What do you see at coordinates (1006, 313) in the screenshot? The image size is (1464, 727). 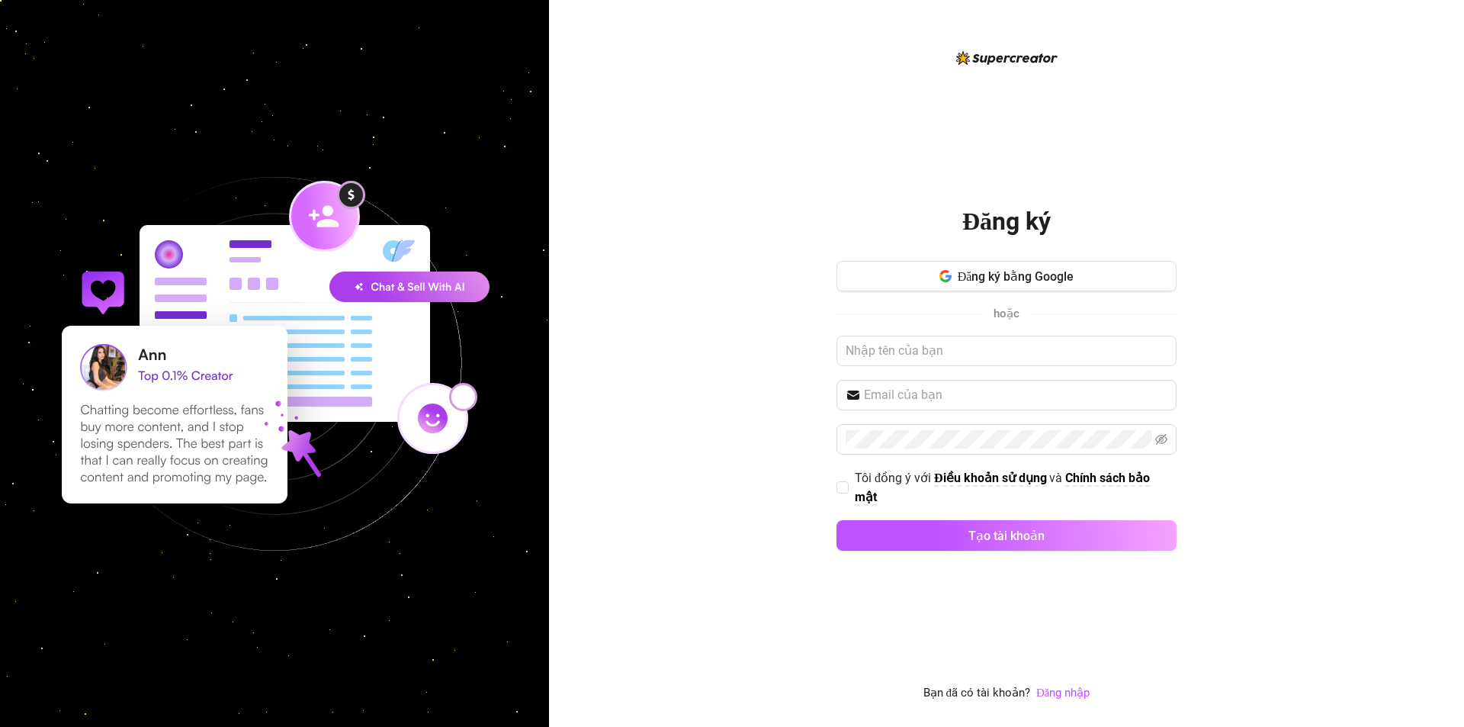 I see `font: hoặc` at bounding box center [1006, 313].